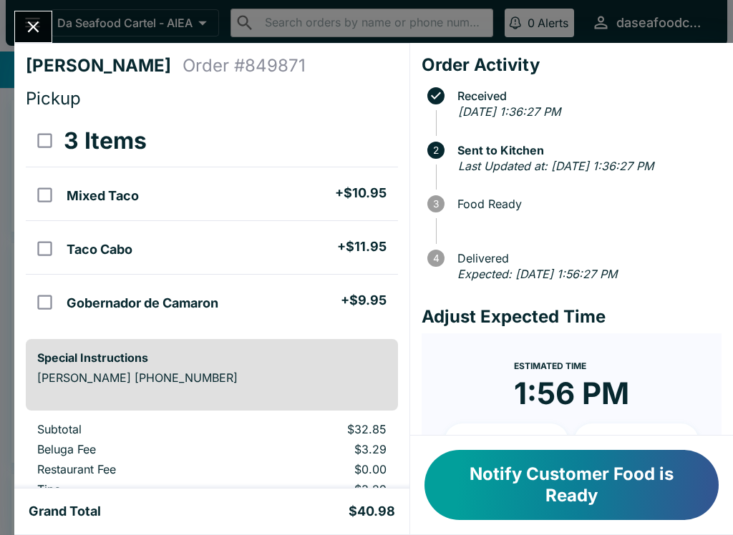  I want to click on p: $32.85, so click(316, 429).